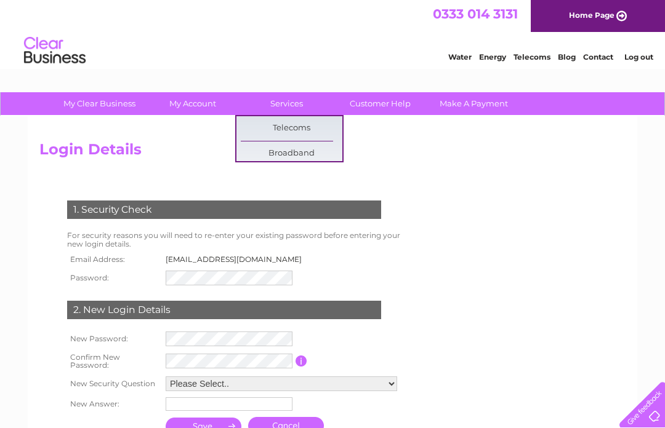  What do you see at coordinates (638, 57) in the screenshot?
I see `a: Log out` at bounding box center [638, 57].